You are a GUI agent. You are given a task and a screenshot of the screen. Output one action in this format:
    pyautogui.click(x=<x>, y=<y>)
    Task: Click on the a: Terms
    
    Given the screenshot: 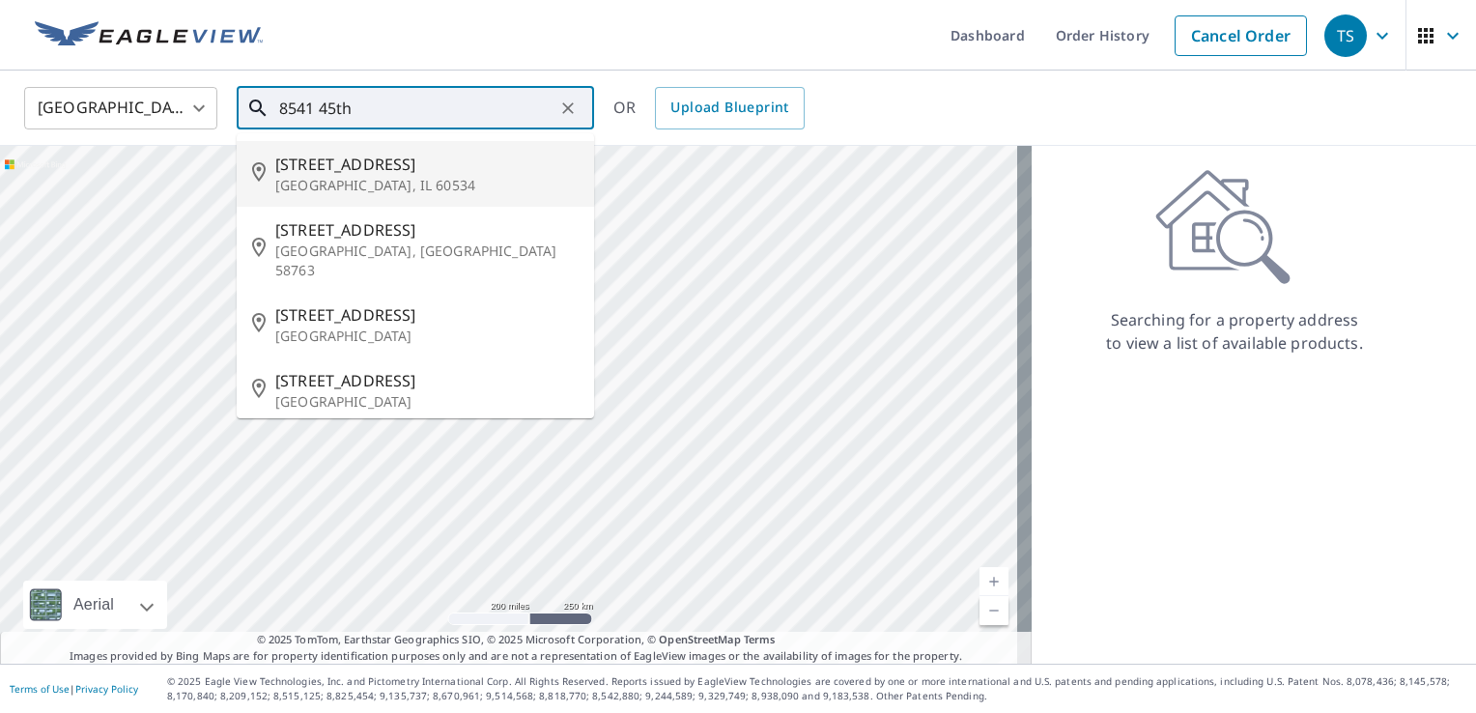 What is the action you would take?
    pyautogui.click(x=759, y=639)
    